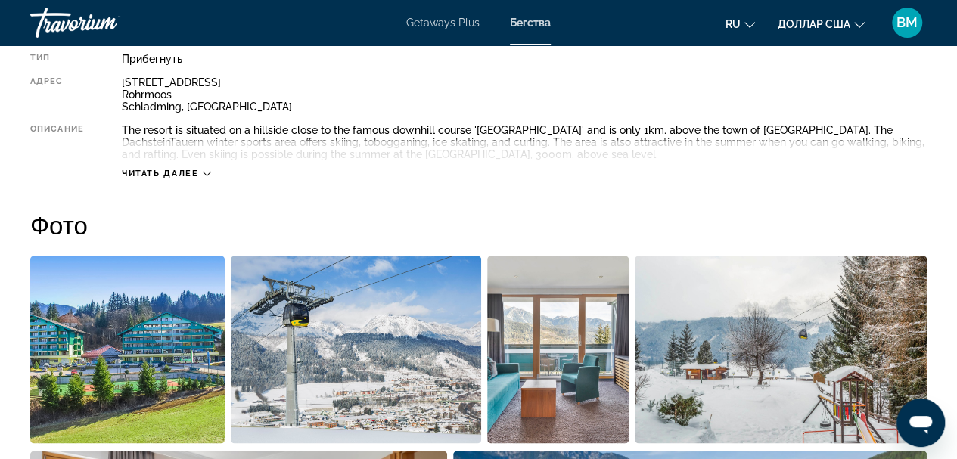  I want to click on font: ВМ, so click(907, 22).